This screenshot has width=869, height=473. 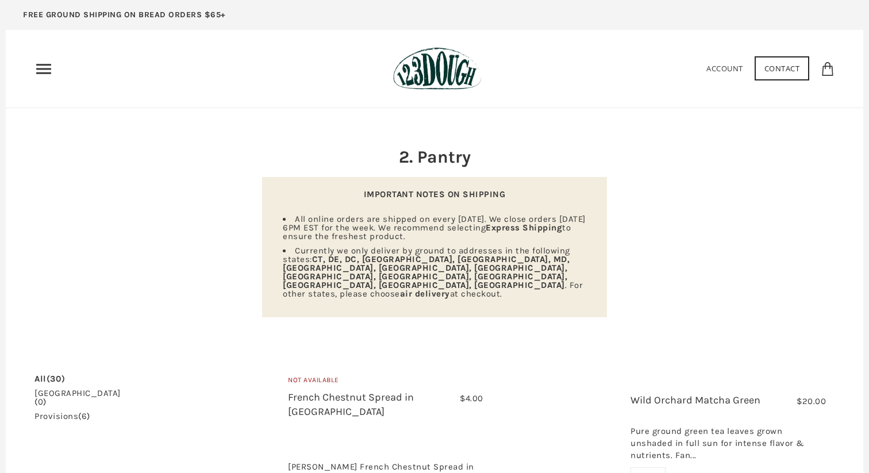 What do you see at coordinates (811, 401) in the screenshot?
I see `span: $20.00` at bounding box center [811, 401].